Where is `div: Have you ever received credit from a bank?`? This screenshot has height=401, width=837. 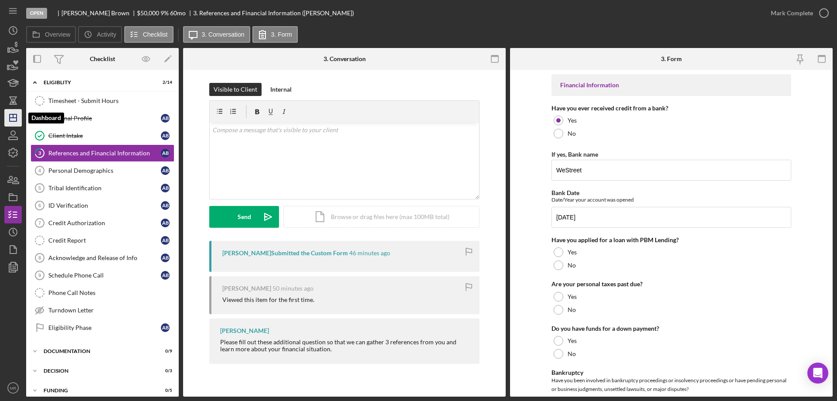
div: Have you ever received credit from a bank? is located at coordinates (671, 108).